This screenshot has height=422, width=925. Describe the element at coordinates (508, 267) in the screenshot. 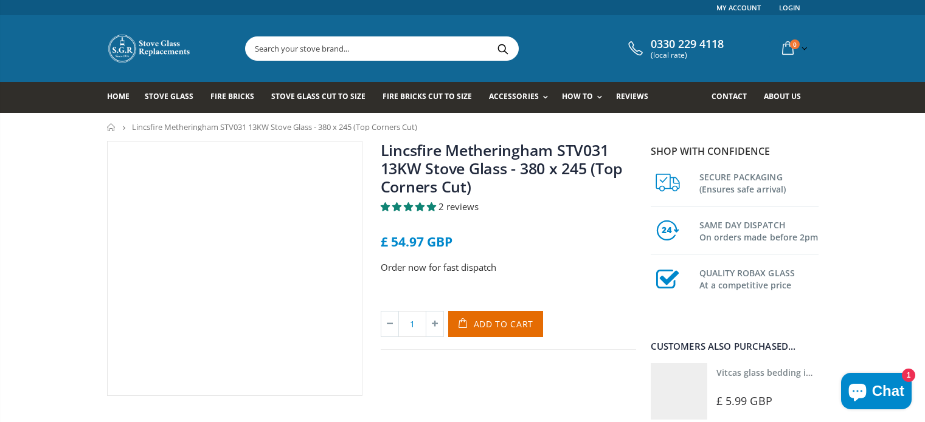

I see `p: Order now for fast dispatch` at that location.